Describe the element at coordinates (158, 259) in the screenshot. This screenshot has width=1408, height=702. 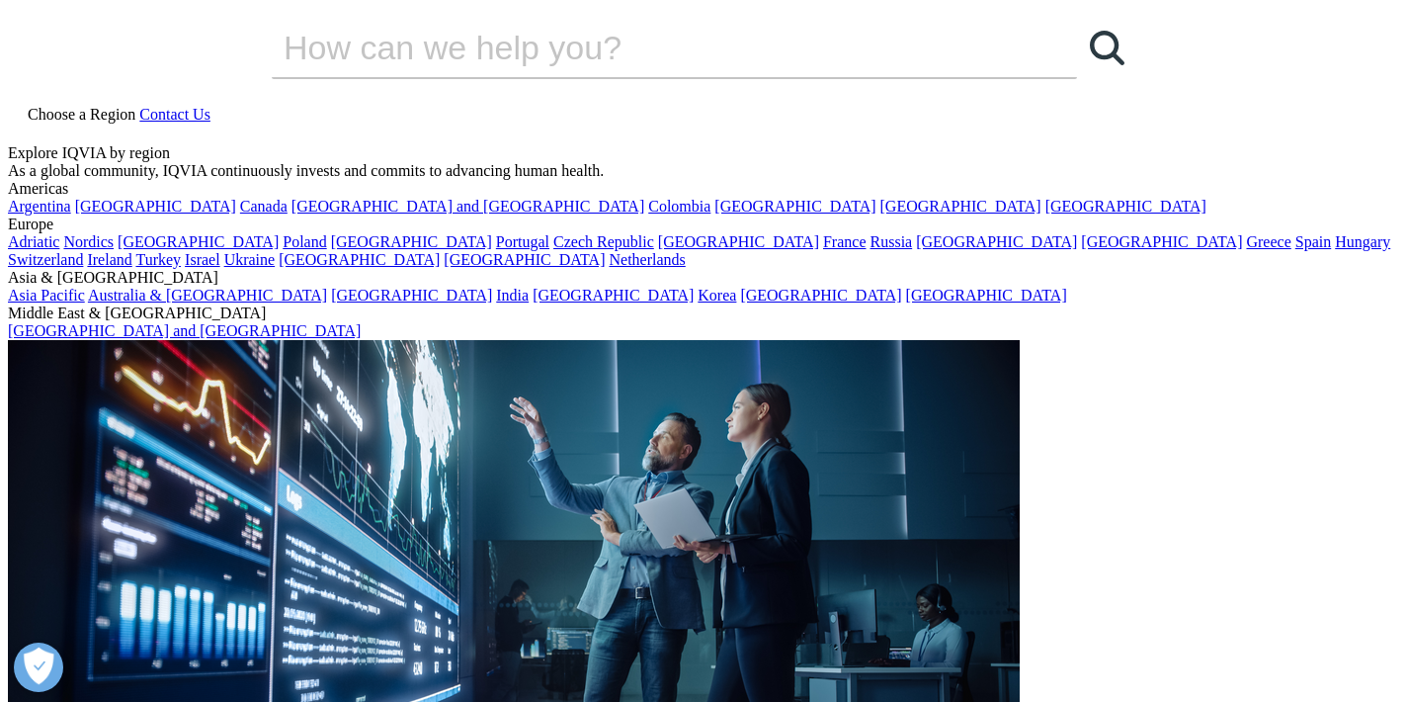
I see `a: Turkey` at that location.